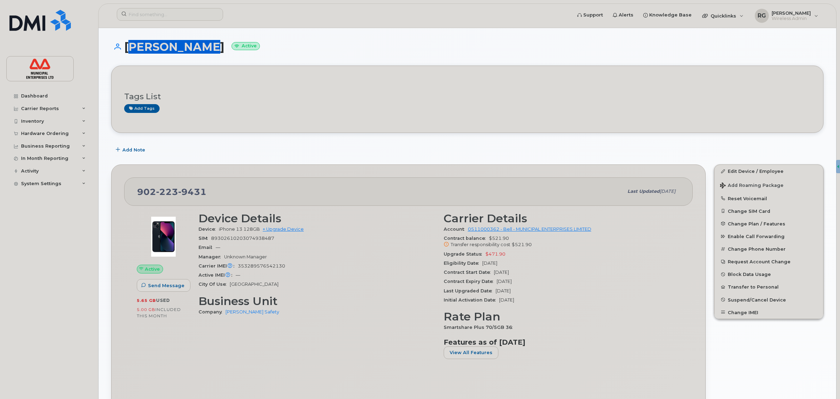  What do you see at coordinates (246, 257) in the screenshot?
I see `span: Unknown Manager` at bounding box center [246, 257].